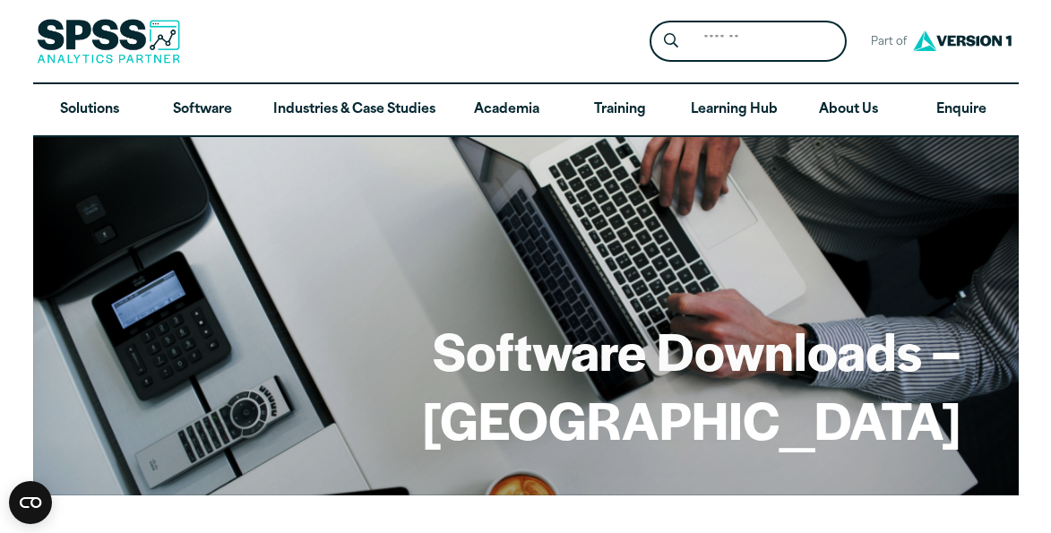  I want to click on a: Enquire, so click(961, 110).